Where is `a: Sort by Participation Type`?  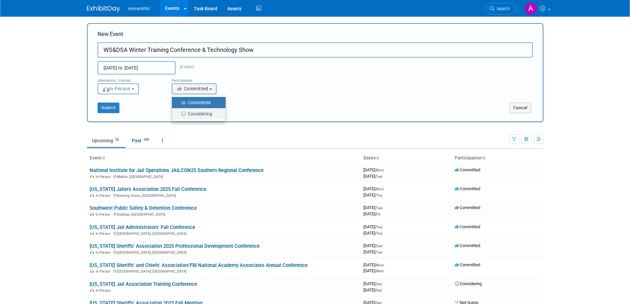
a: Sort by Participation Type is located at coordinates (483, 158).